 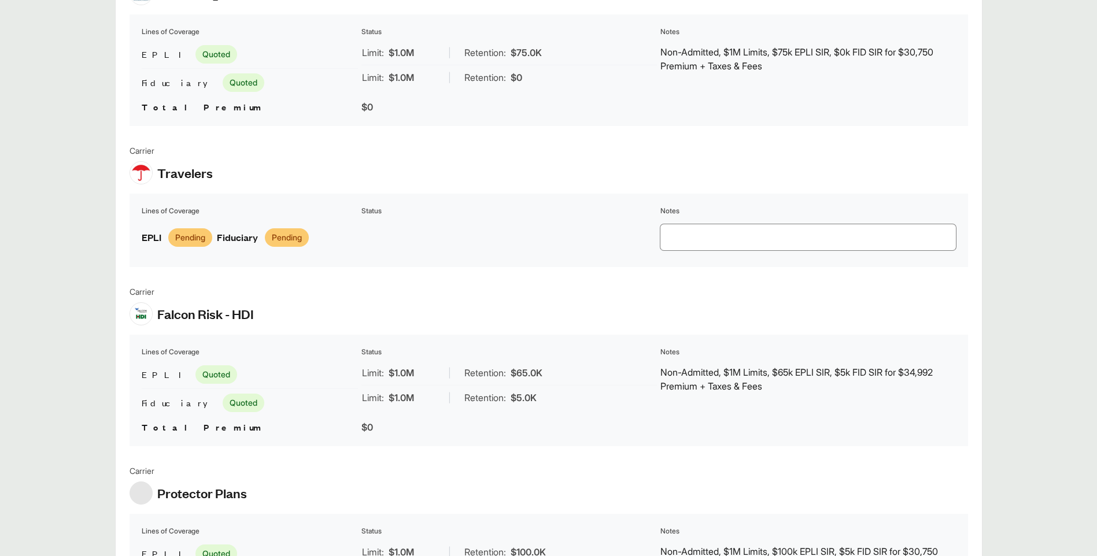 What do you see at coordinates (526, 53) in the screenshot?
I see `span: $75.0K` at bounding box center [526, 53].